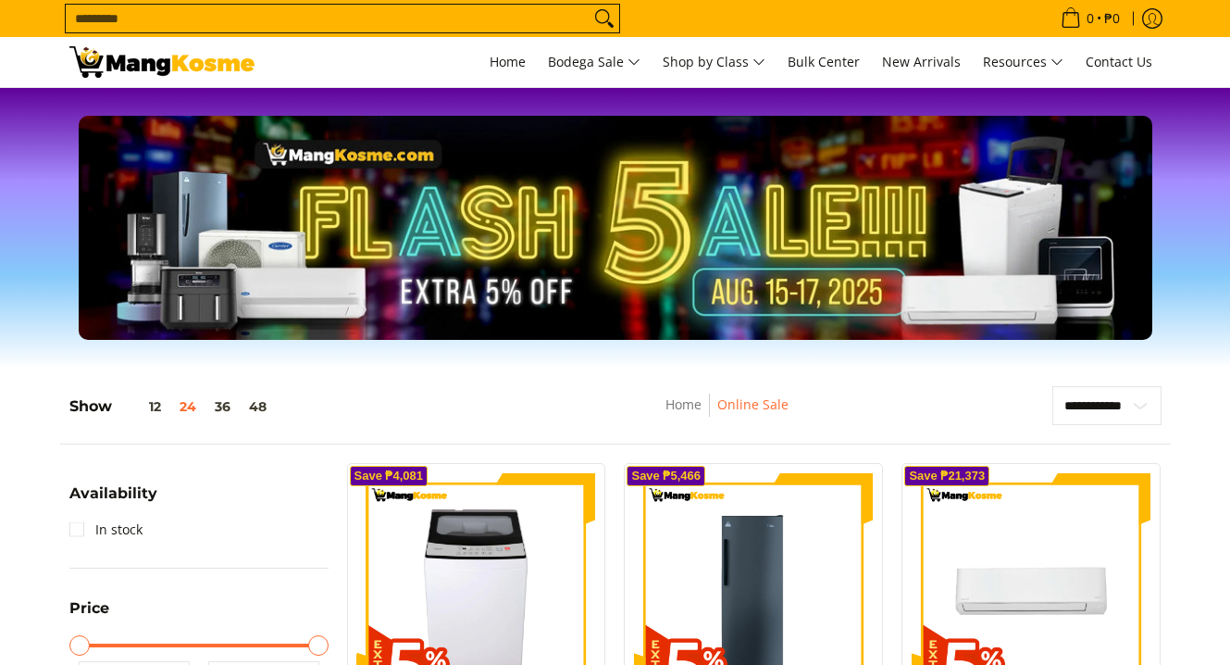 This screenshot has height=665, width=1230. What do you see at coordinates (824, 61) in the screenshot?
I see `span: Bulk Center` at bounding box center [824, 61].